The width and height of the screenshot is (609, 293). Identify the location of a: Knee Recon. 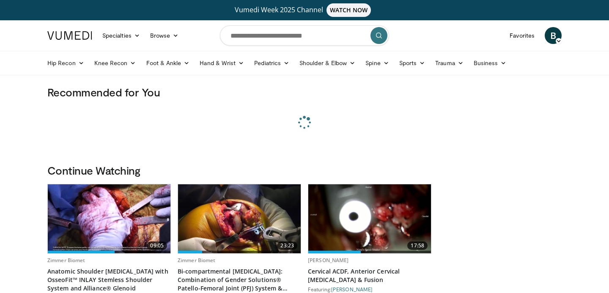
(115, 63).